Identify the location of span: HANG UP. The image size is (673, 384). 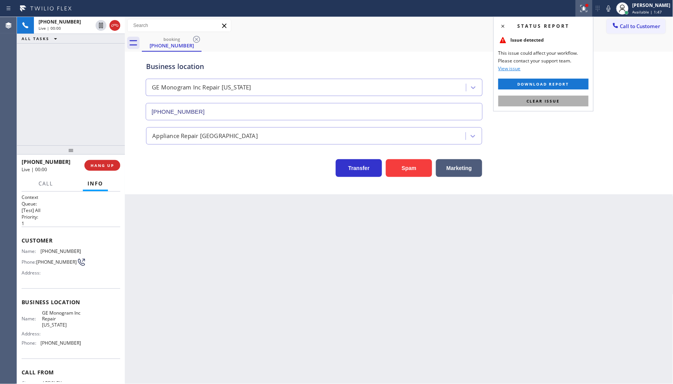
(102, 165).